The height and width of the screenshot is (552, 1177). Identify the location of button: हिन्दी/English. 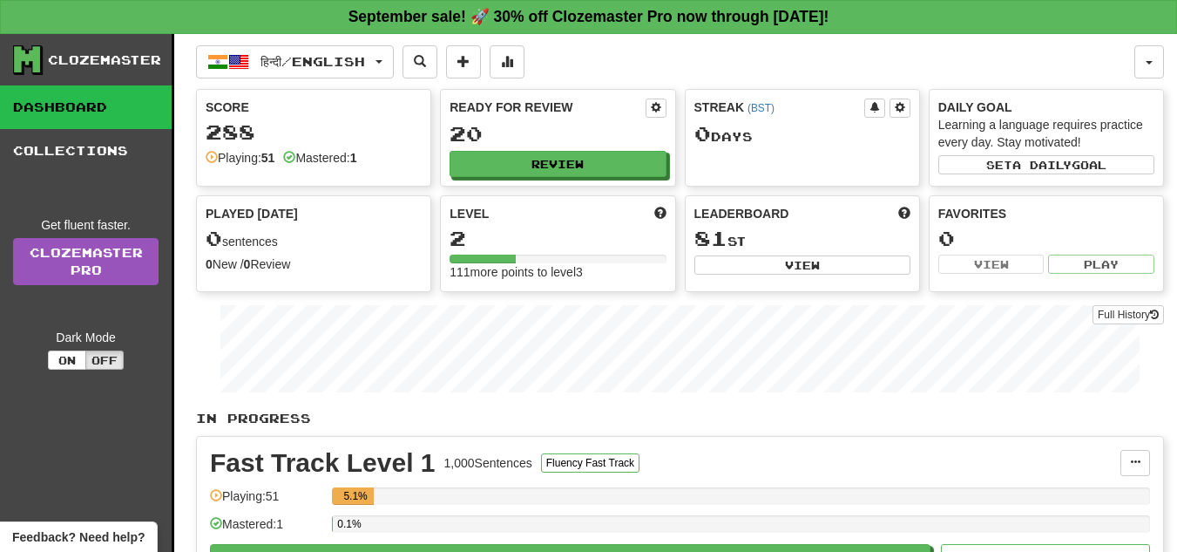
(295, 62).